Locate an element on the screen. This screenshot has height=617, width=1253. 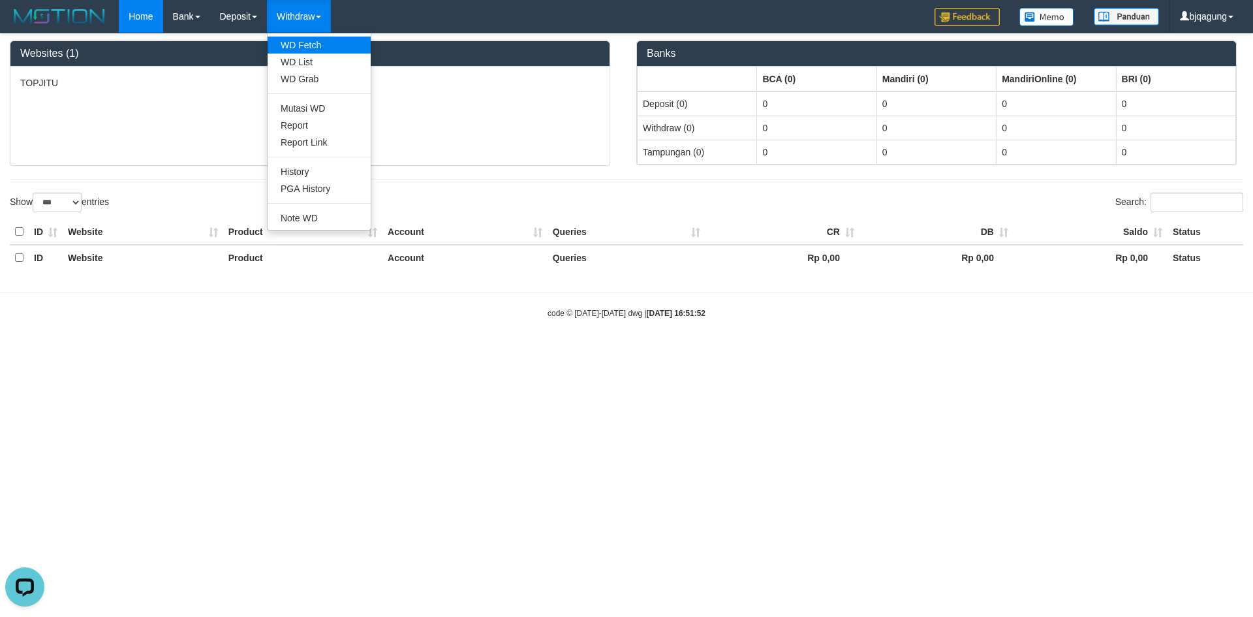
button: Open LiveChat chat widget is located at coordinates (25, 25).